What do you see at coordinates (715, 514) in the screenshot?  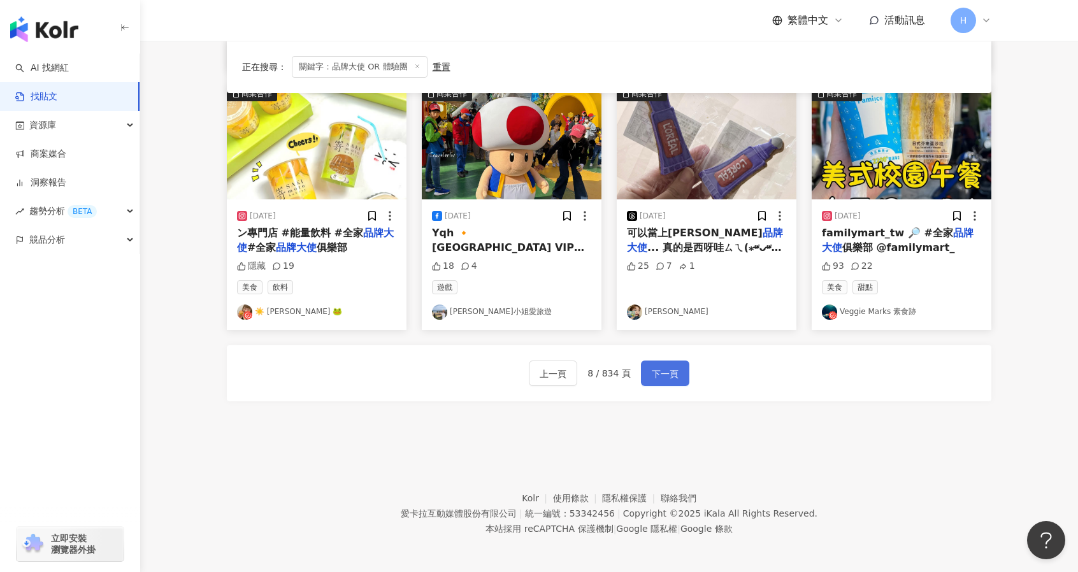 I see `a: iKala` at bounding box center [715, 514].